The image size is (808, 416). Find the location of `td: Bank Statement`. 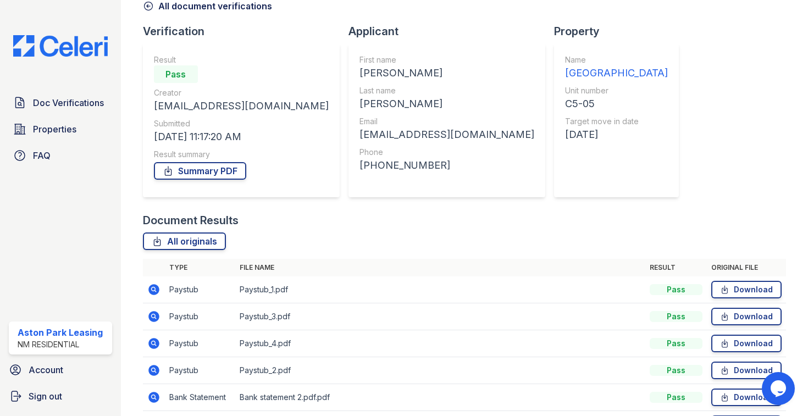

td: Bank Statement is located at coordinates (200, 398).